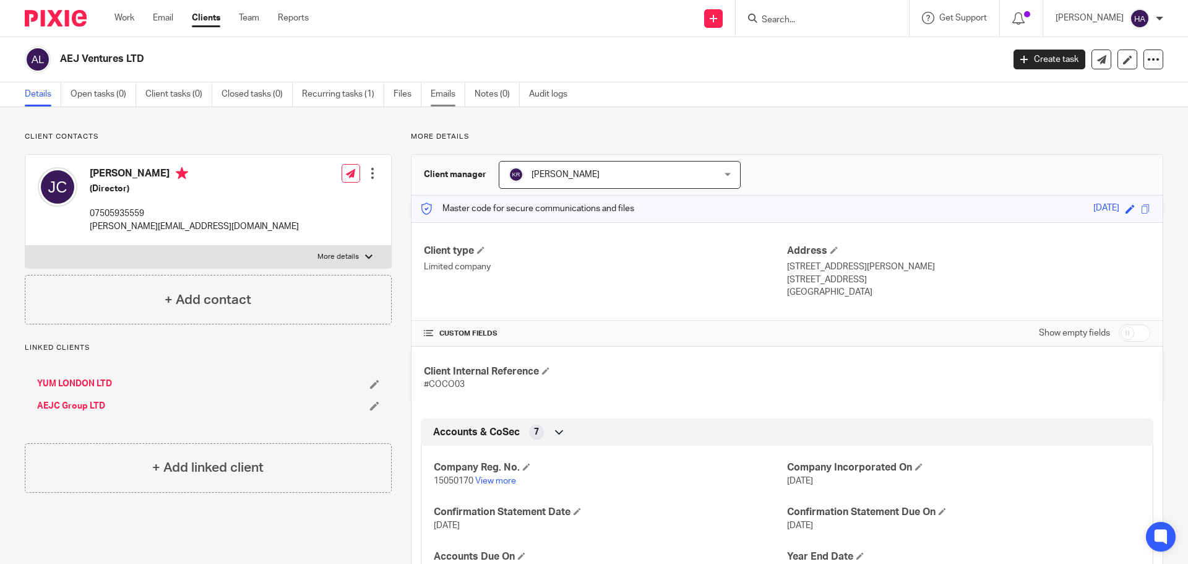  I want to click on a: Notes (0), so click(497, 94).